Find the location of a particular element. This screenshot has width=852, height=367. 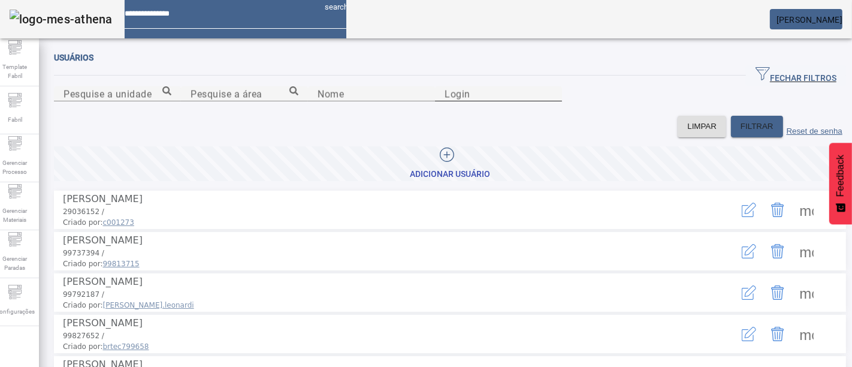

span: 99737394 / is located at coordinates (83, 253).